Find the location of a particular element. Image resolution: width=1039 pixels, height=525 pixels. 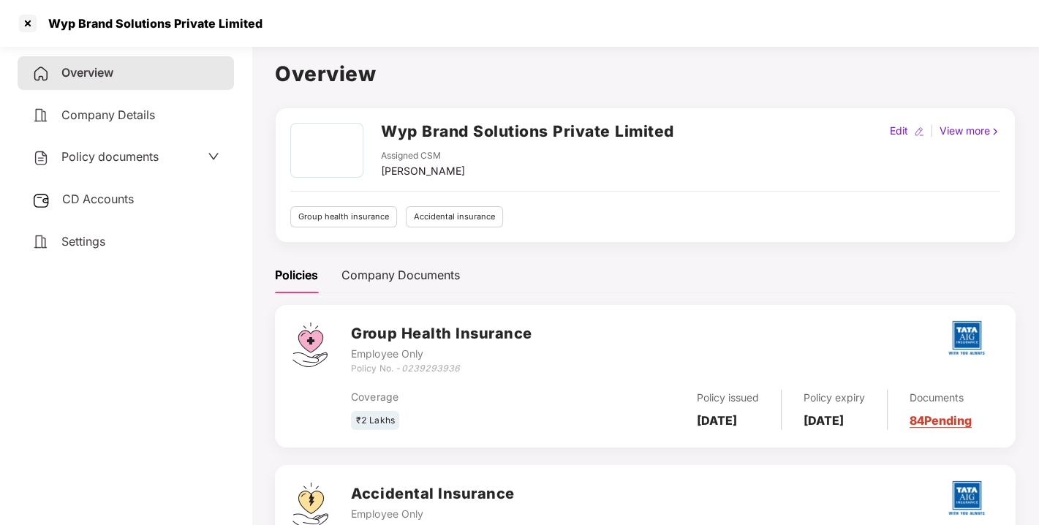

h1: Overview is located at coordinates (645, 74).